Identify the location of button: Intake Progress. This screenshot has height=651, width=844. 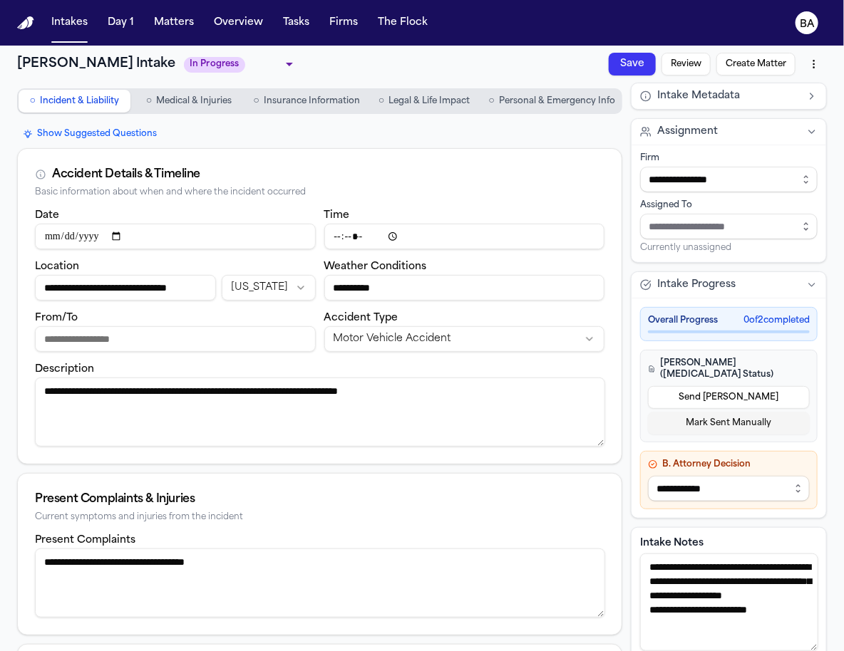
(728, 285).